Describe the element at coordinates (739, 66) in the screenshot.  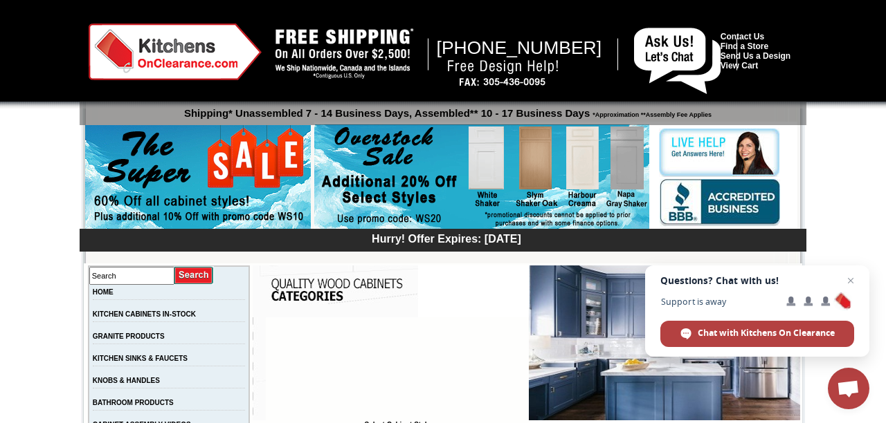
I see `a: View Cart` at that location.